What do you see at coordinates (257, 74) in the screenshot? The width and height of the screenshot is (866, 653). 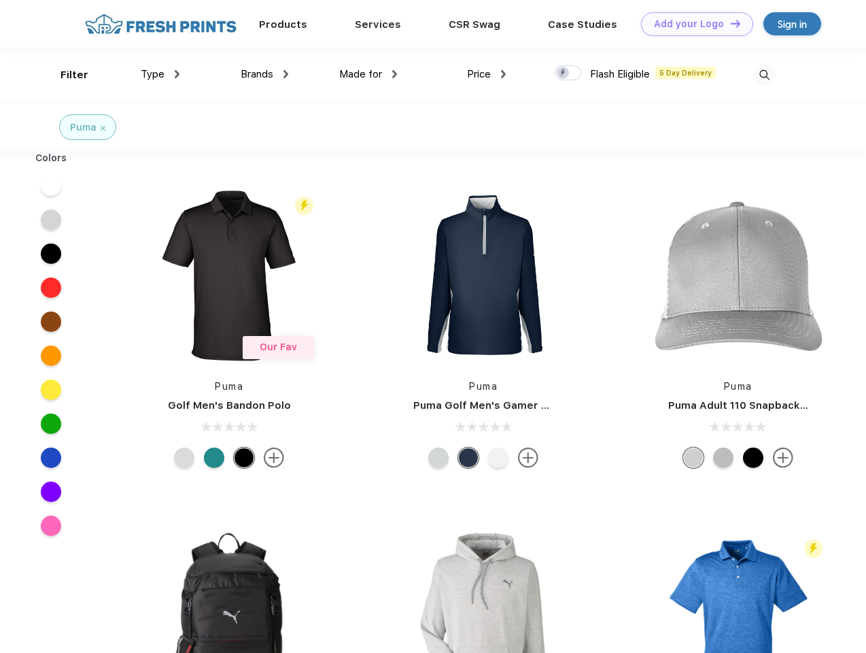 I see `span: Brands` at bounding box center [257, 74].